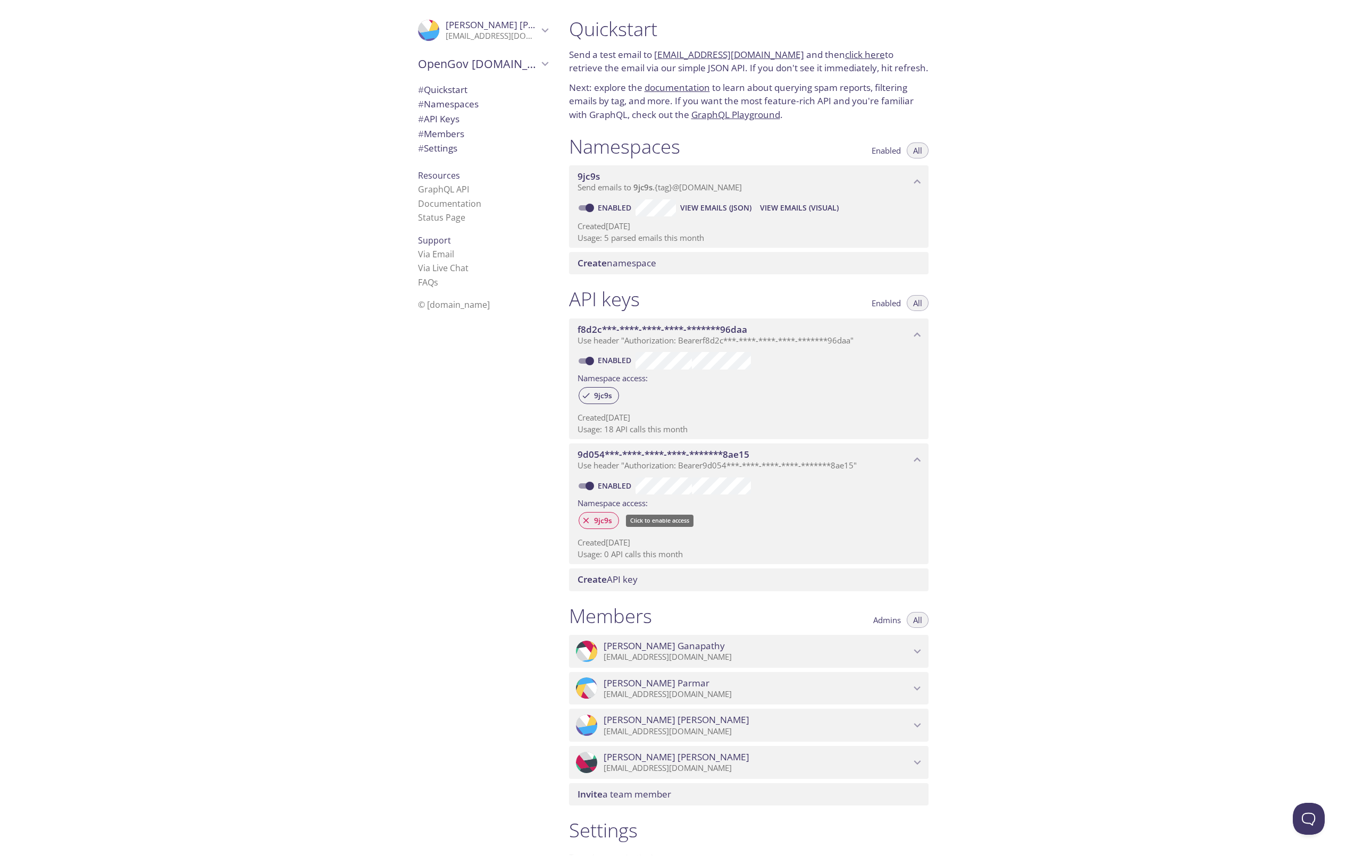 The width and height of the screenshot is (1346, 856). I want to click on span: Settings, so click(438, 148).